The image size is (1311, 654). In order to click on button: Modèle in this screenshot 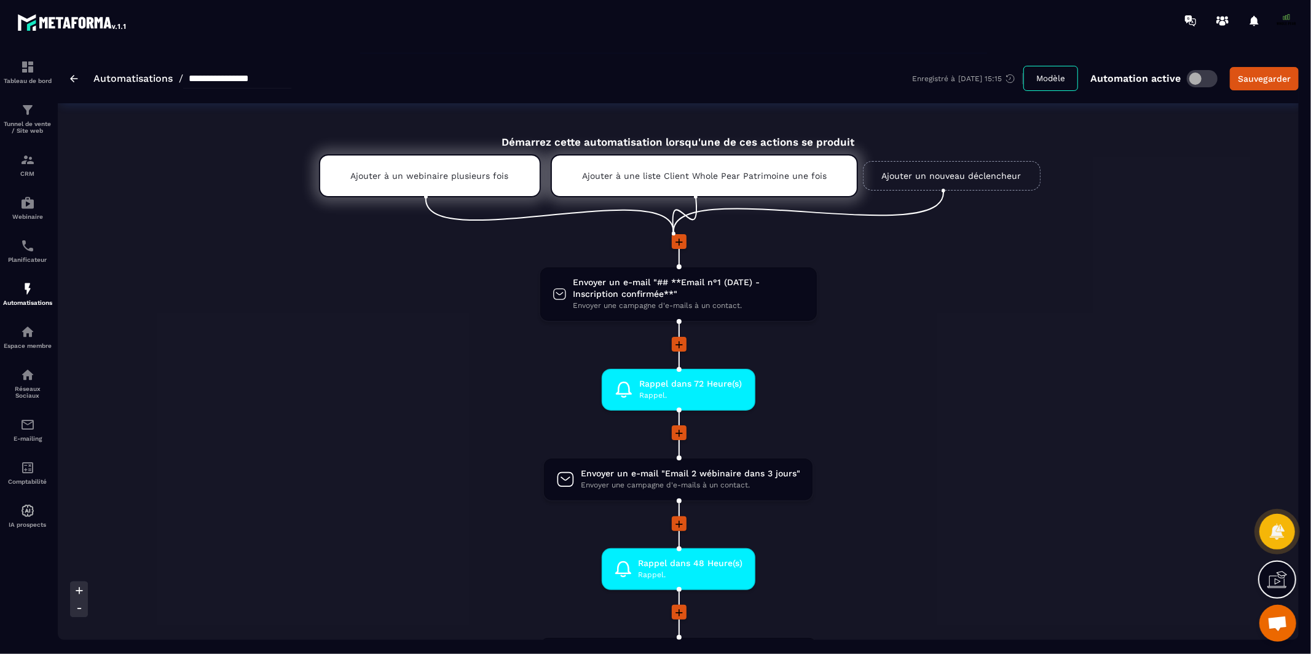, I will do `click(1051, 78)`.